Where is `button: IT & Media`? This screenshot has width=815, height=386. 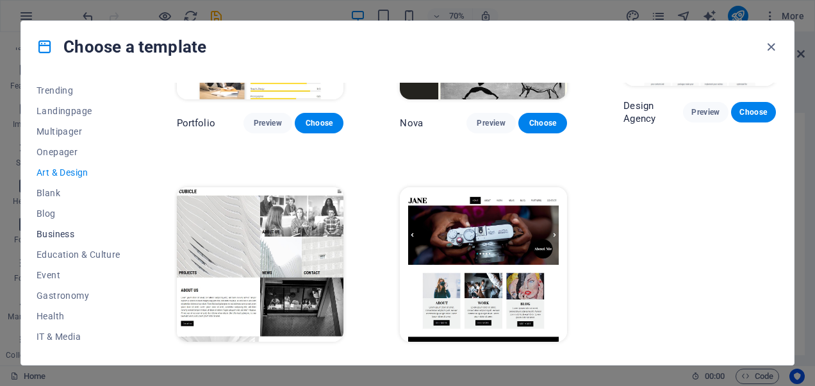
button: IT & Media is located at coordinates (78, 336).